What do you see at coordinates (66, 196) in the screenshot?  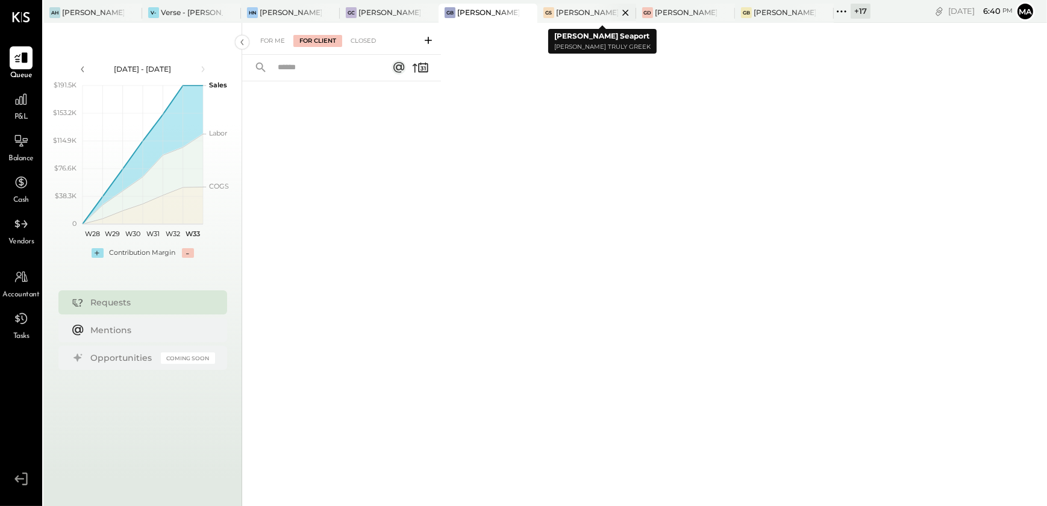 I see `text: $38.3K` at bounding box center [66, 196].